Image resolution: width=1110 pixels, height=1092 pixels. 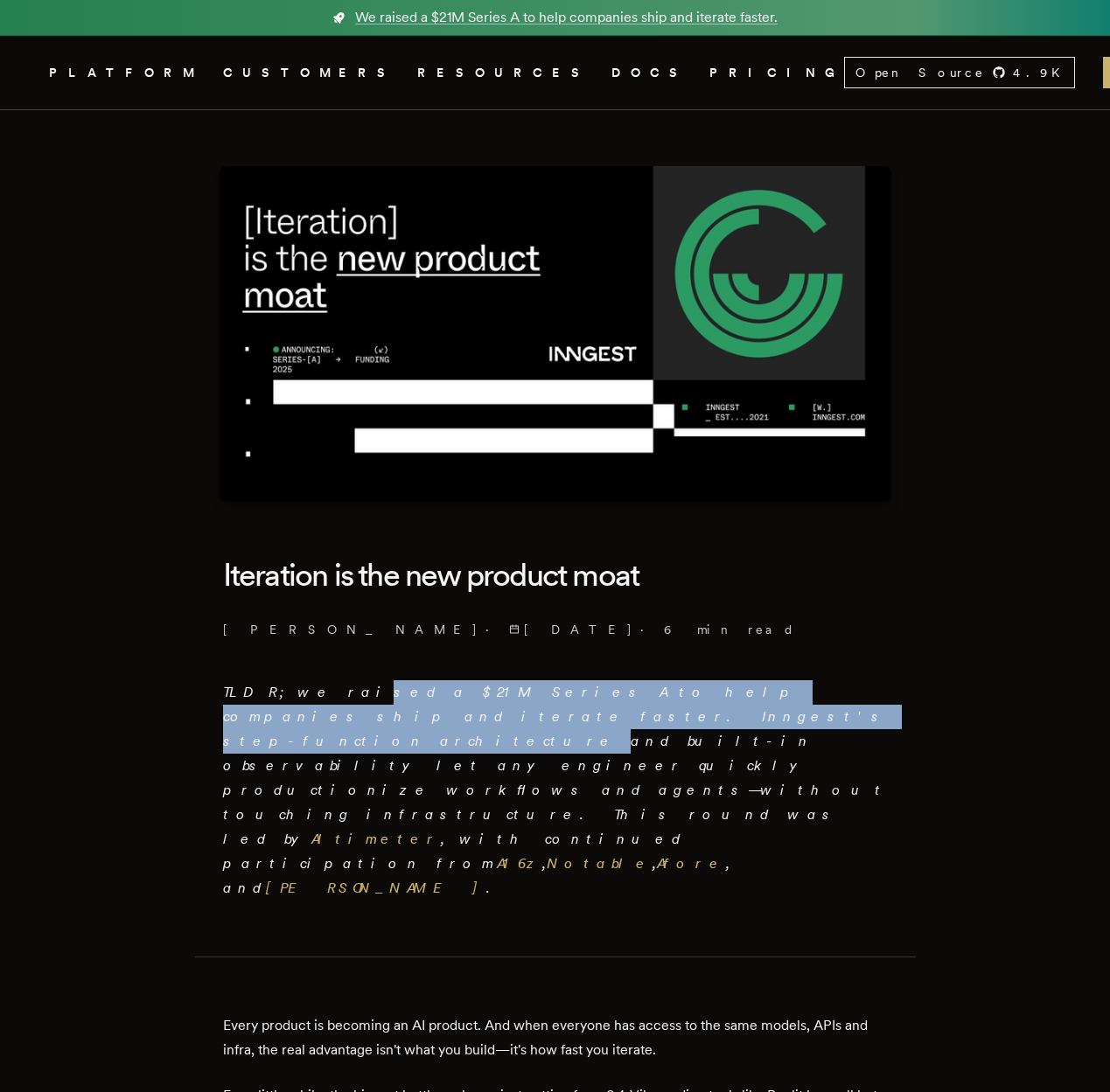 I want to click on span: 4.9 K, so click(x=1042, y=73).